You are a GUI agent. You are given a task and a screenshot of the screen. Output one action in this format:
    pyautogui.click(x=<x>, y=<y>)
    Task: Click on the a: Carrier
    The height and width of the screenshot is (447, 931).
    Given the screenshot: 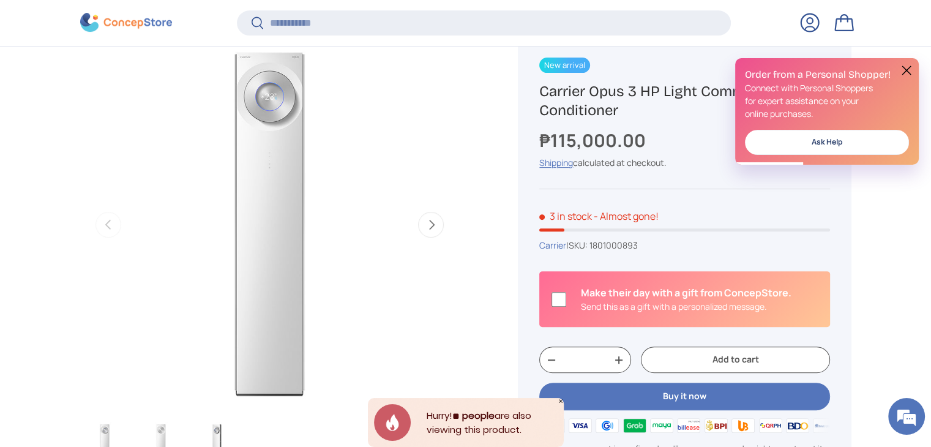 What is the action you would take?
    pyautogui.click(x=553, y=245)
    